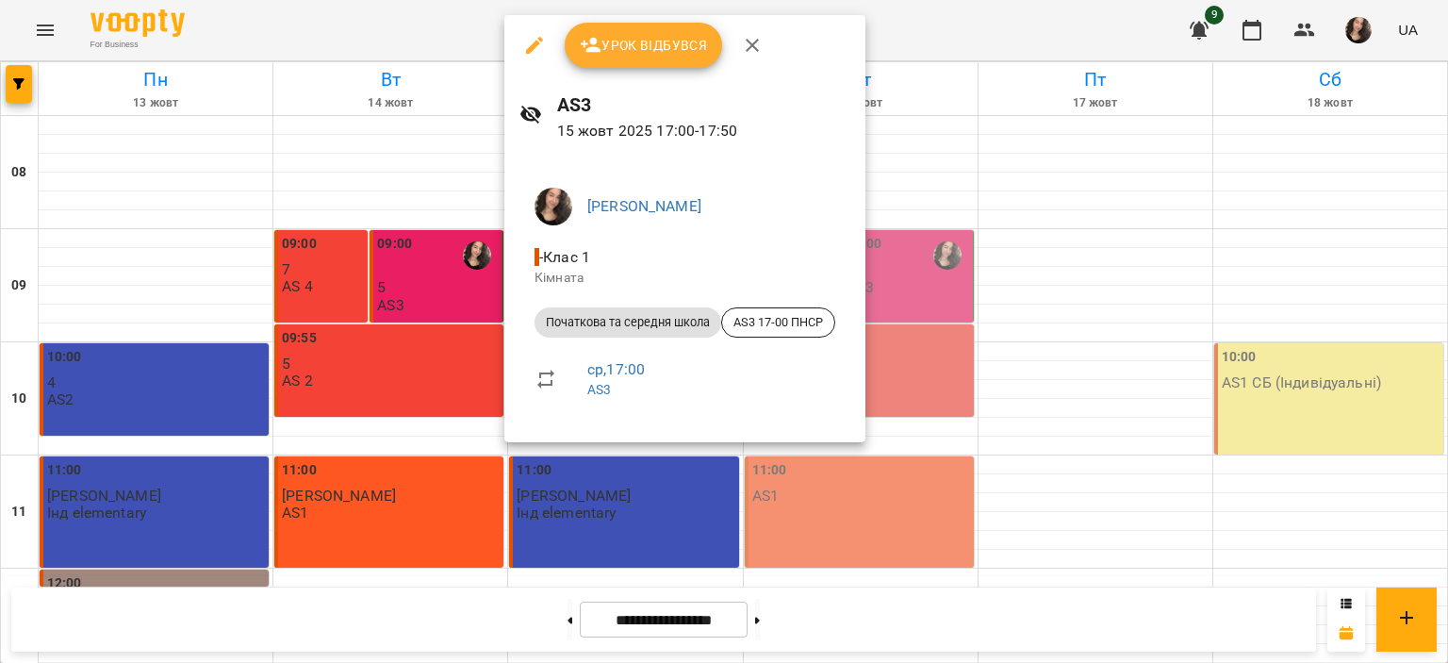 Image resolution: width=1448 pixels, height=663 pixels. I want to click on span: Початкова та середня школа, so click(628, 322).